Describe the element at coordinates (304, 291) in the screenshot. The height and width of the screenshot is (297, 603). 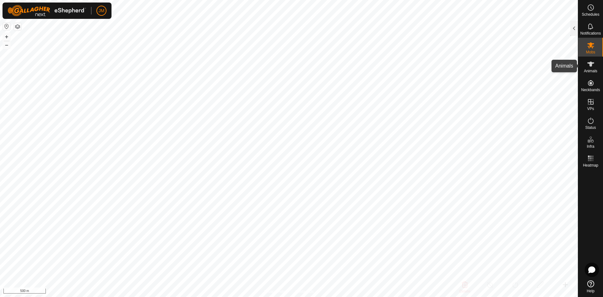
I see `a: Contact Us` at that location.